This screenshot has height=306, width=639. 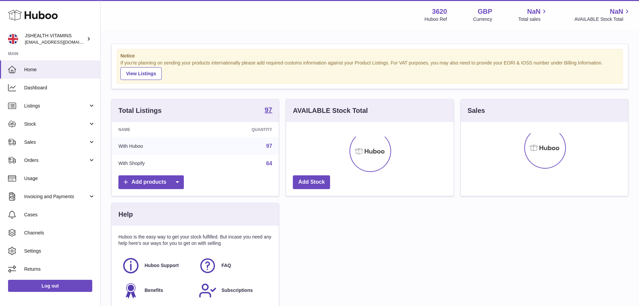 What do you see at coordinates (533, 19) in the screenshot?
I see `span: Total sales` at bounding box center [533, 19].